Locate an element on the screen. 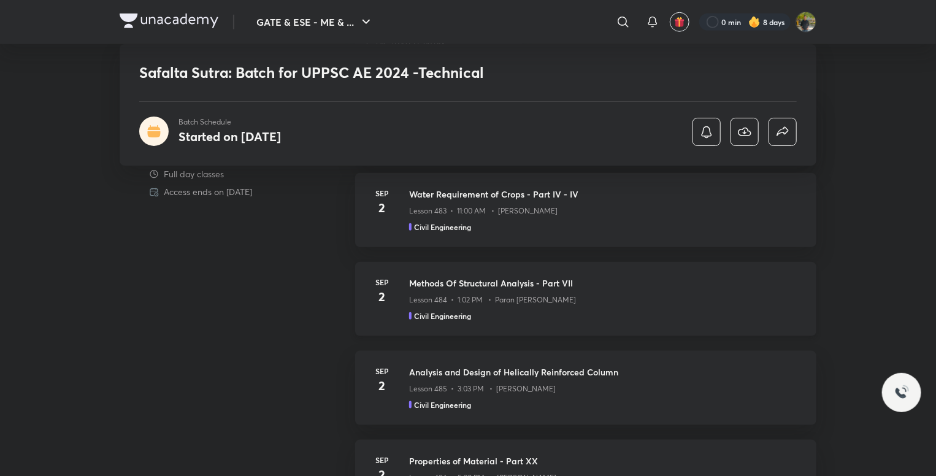 This screenshot has height=476, width=936. h1: Safalta Sutra: Batch for UPPSC AE 2024 -Technical is located at coordinates (379, 72).